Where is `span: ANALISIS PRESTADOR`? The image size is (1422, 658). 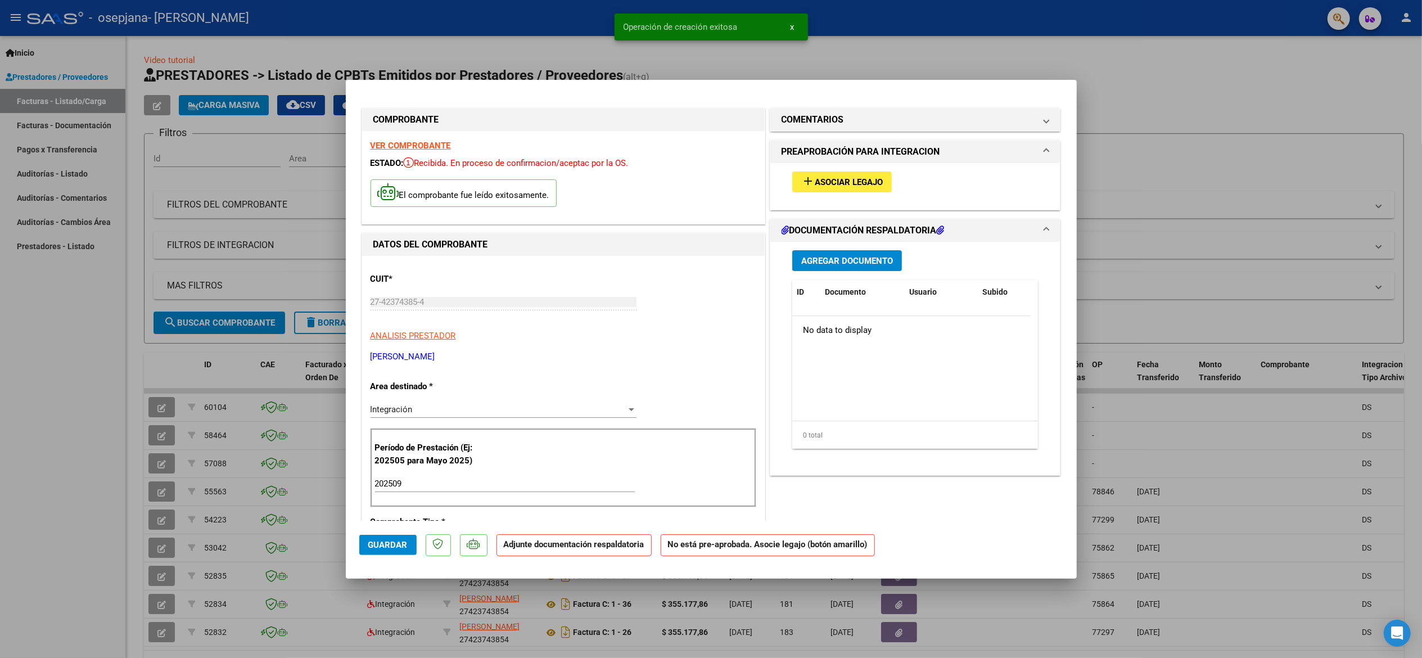
span: ANALISIS PRESTADOR is located at coordinates (413, 336).